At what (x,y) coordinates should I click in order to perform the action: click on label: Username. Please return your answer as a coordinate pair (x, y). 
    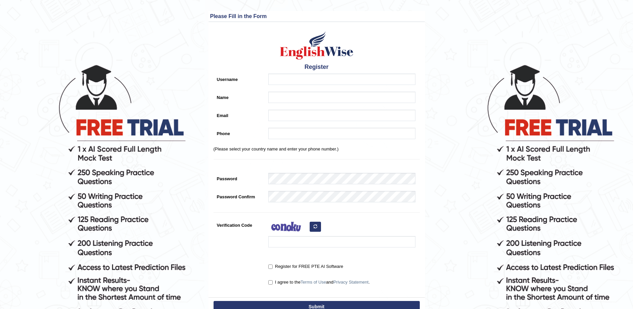
    Looking at the image, I should click on (239, 78).